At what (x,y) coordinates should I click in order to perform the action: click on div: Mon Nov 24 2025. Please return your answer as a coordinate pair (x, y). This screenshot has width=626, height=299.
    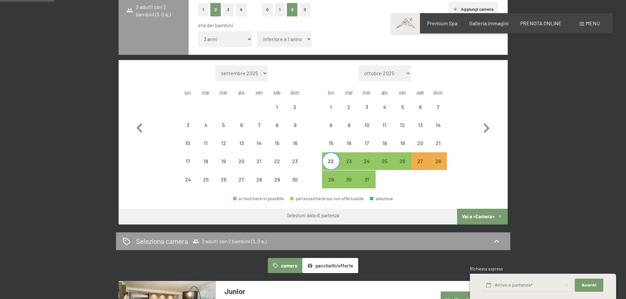
    Looking at the image, I should click on (188, 179).